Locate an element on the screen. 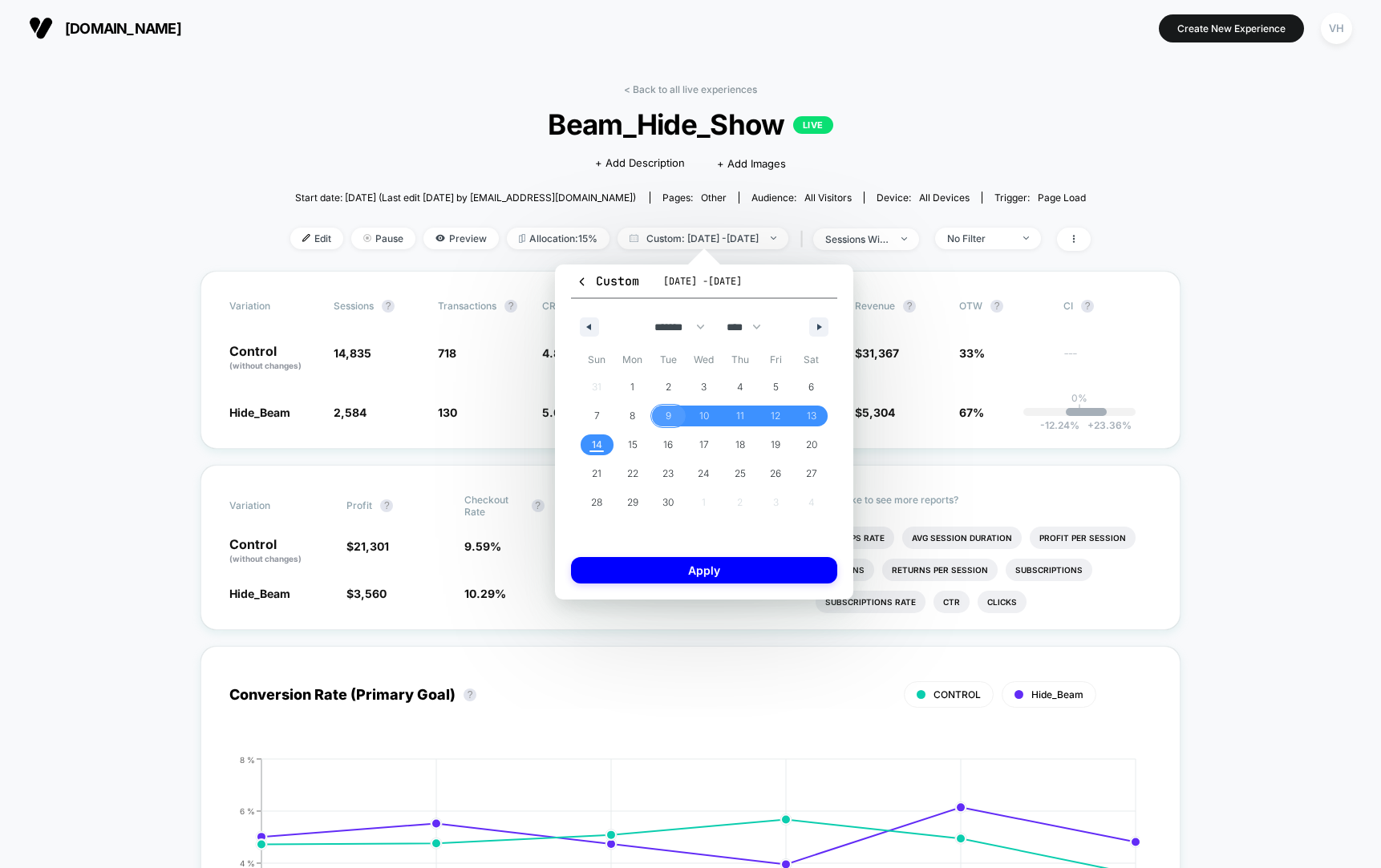  li: Profit Per Session is located at coordinates (1083, 538).